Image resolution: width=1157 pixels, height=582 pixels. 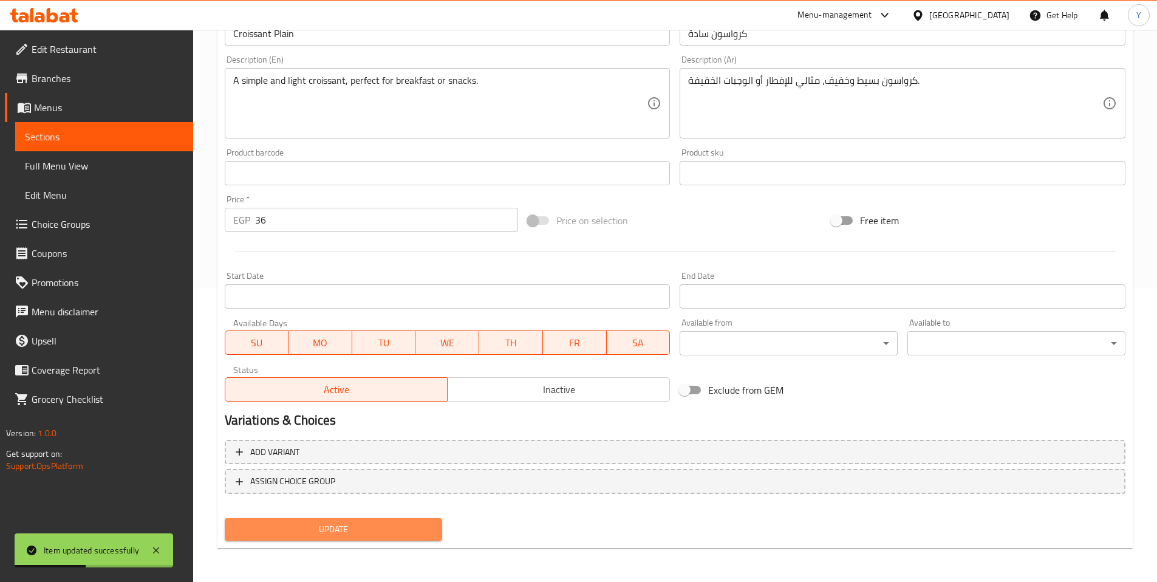 What do you see at coordinates (107, 282) in the screenshot?
I see `span: Promotions` at bounding box center [107, 282].